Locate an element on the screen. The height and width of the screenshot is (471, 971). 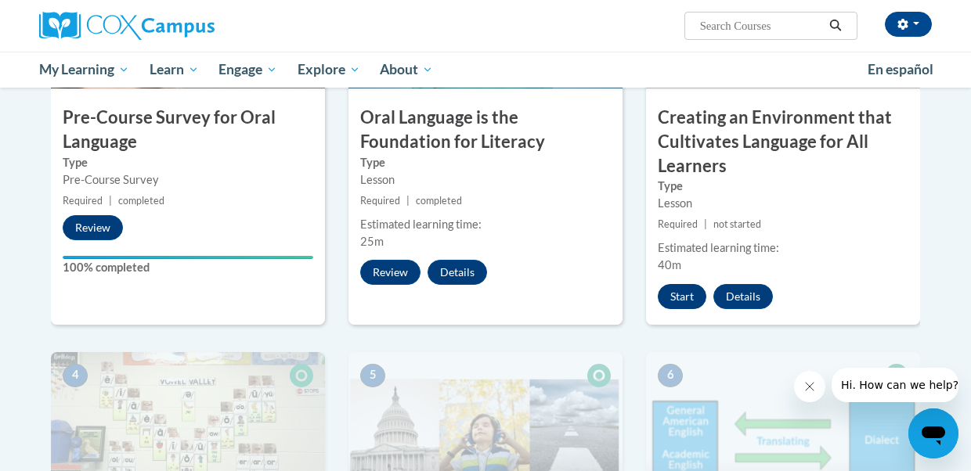
div: Pre-Course Survey is located at coordinates (188, 180).